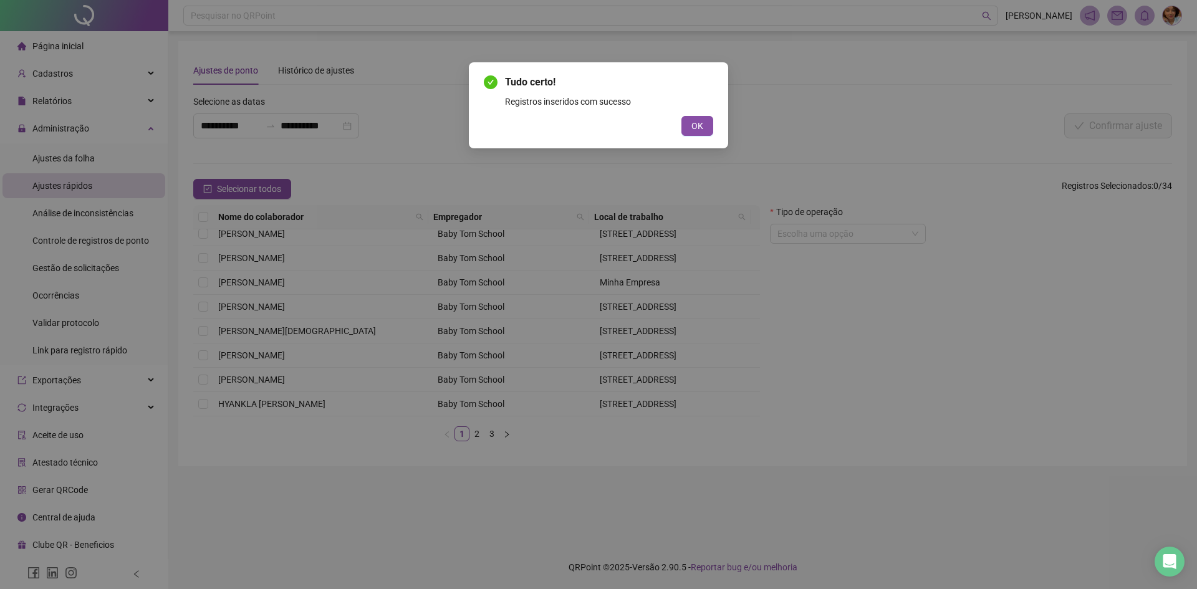 The width and height of the screenshot is (1197, 589). What do you see at coordinates (609, 102) in the screenshot?
I see `div: Registros inseridos com sucesso` at bounding box center [609, 102].